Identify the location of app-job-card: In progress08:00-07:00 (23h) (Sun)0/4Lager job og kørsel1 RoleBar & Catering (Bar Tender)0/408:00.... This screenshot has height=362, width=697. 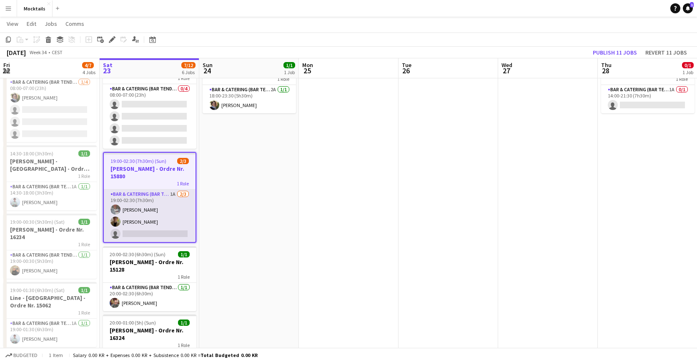
(150, 98).